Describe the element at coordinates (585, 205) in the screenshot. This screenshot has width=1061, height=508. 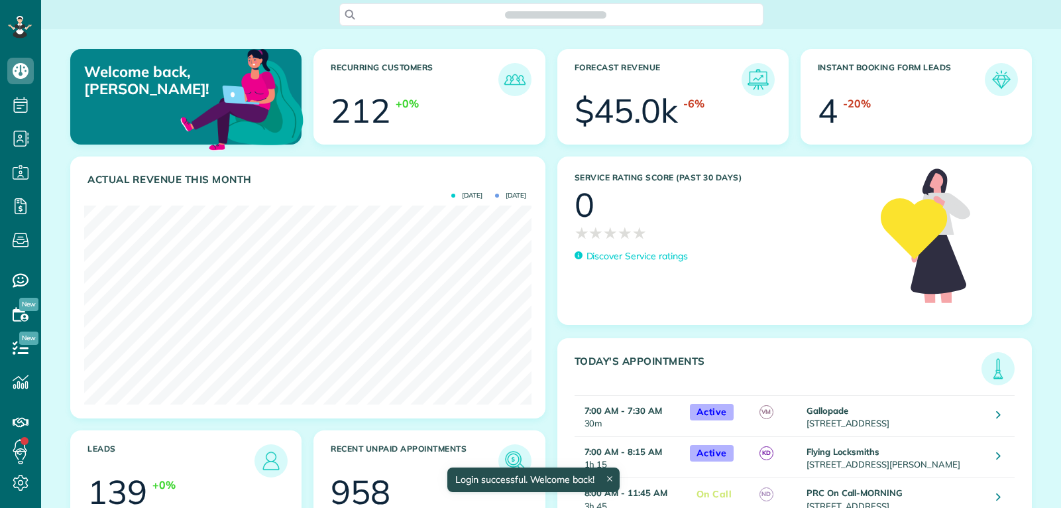
I see `div: 0` at that location.